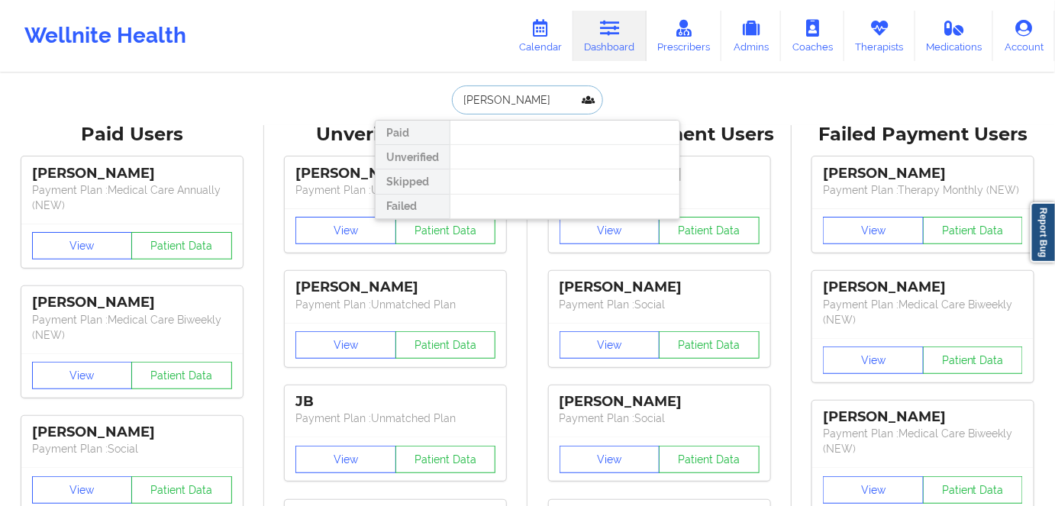 The height and width of the screenshot is (506, 1055). Describe the element at coordinates (396, 402) in the screenshot. I see `div: JB` at that location.